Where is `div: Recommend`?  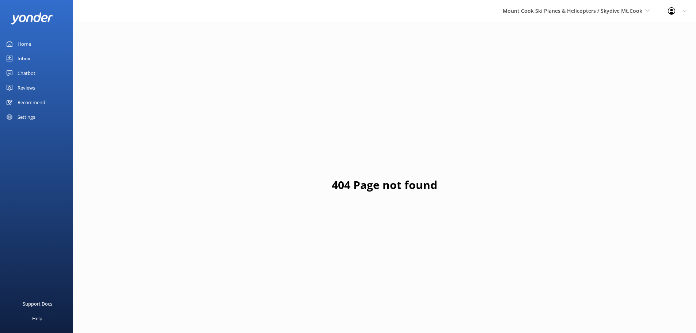 div: Recommend is located at coordinates (31, 102).